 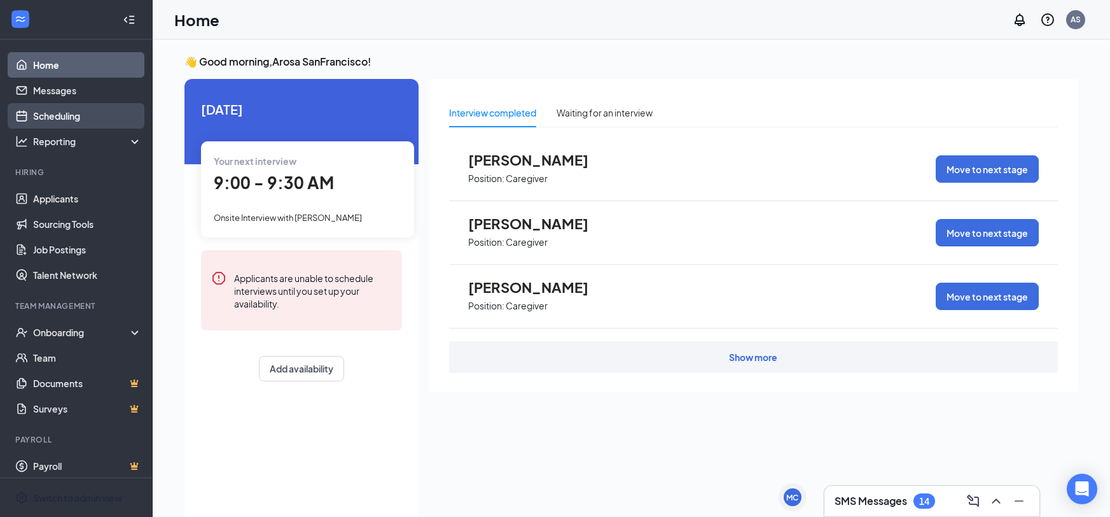 I want to click on div: Onboarding, so click(x=82, y=332).